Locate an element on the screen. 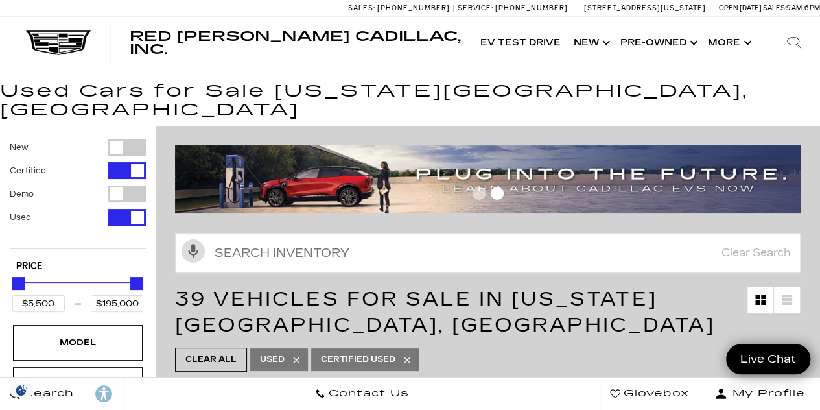 This screenshot has height=410, width=820. div: Price is located at coordinates (78, 292).